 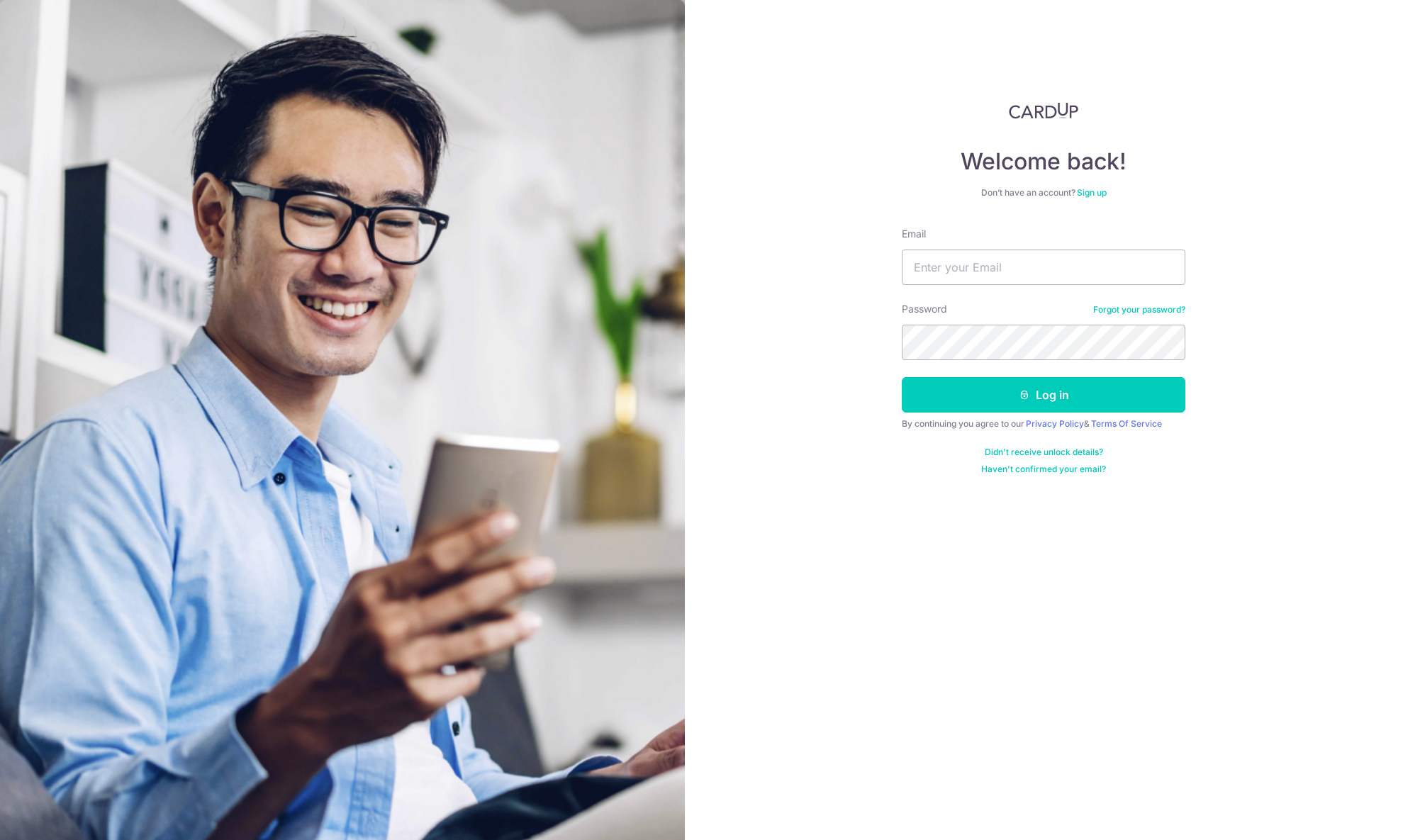 What do you see at coordinates (914, 234) in the screenshot?
I see `label: Email` at bounding box center [914, 234].